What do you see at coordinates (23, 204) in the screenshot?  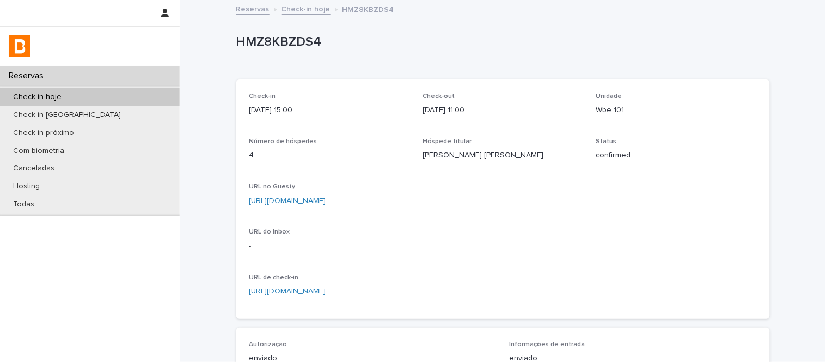 I see `p: Todas` at bounding box center [23, 204].